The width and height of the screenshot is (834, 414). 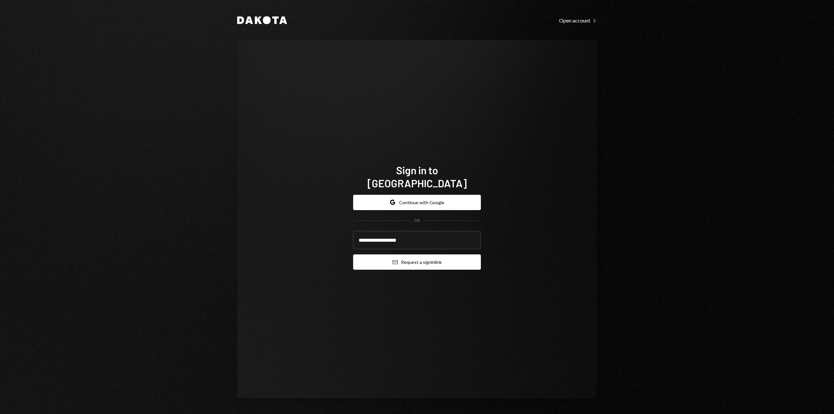 I want to click on button: Request a signinlink, so click(x=417, y=262).